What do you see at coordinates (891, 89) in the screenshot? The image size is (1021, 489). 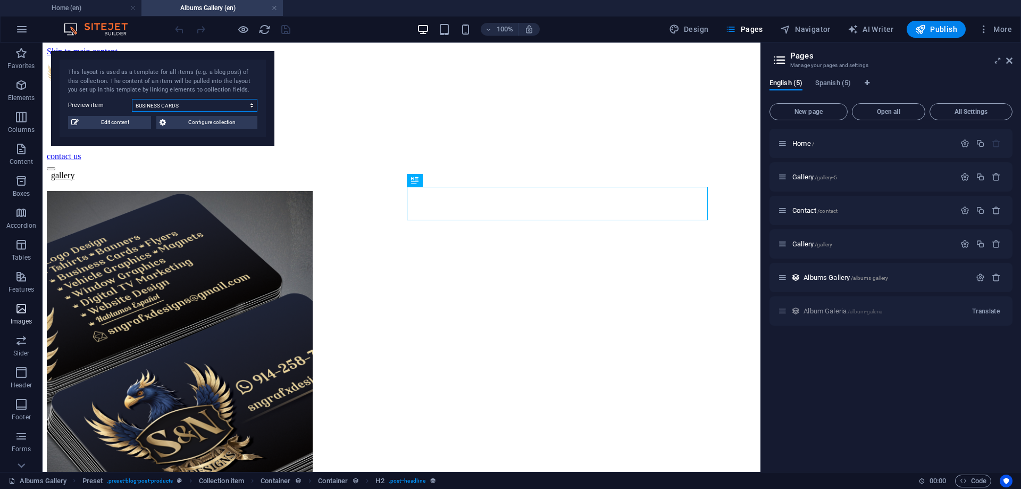 I see `div: Language Tabs` at bounding box center [891, 89].